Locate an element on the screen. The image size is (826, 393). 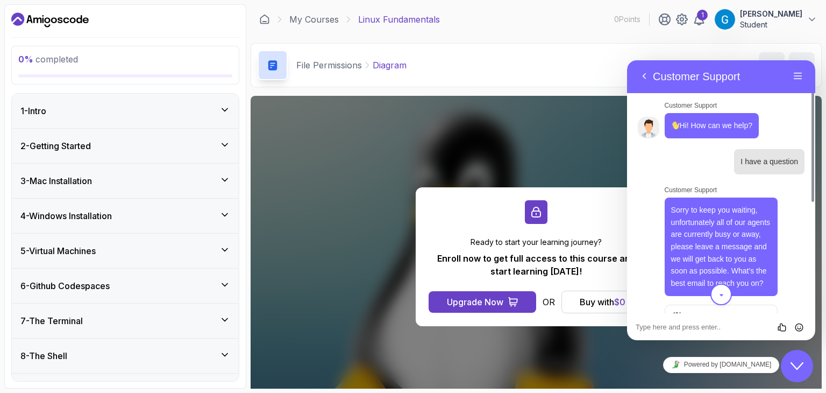
button: scroll to bottom is located at coordinates (94, 234).